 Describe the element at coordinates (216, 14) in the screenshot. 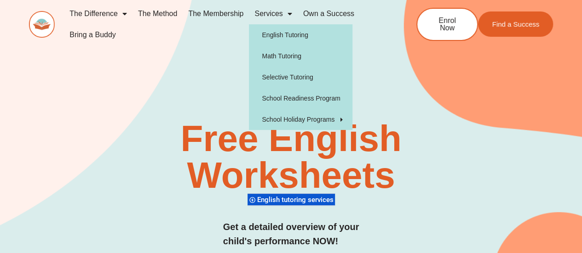

I see `a: The Membership` at that location.